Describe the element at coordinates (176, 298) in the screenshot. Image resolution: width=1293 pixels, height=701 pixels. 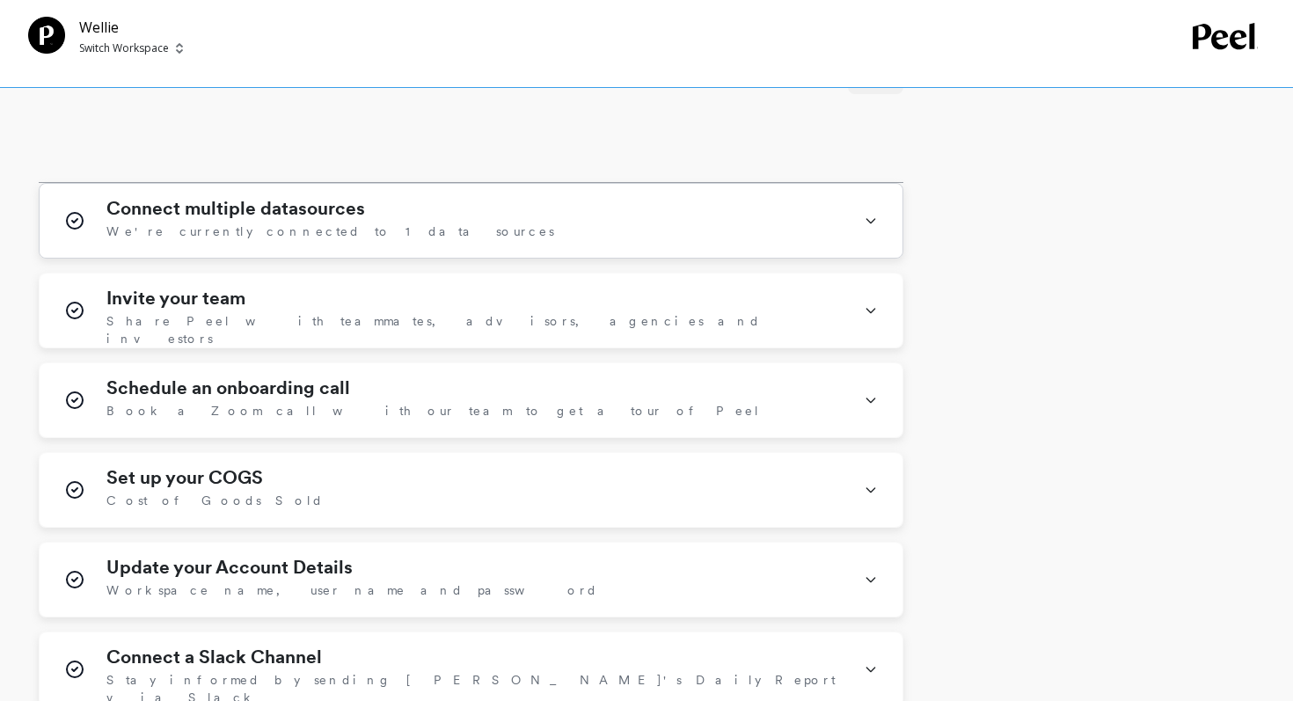
I see `h1: Invite your team` at that location.